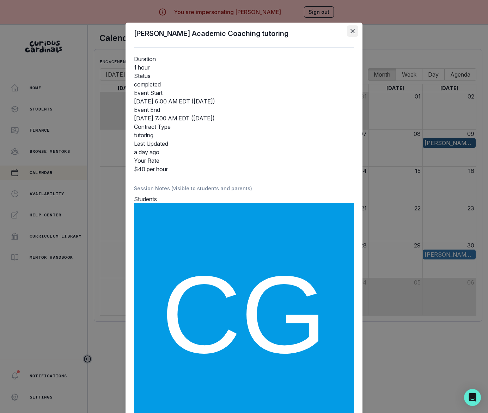  I want to click on button: Close, so click(353, 31).